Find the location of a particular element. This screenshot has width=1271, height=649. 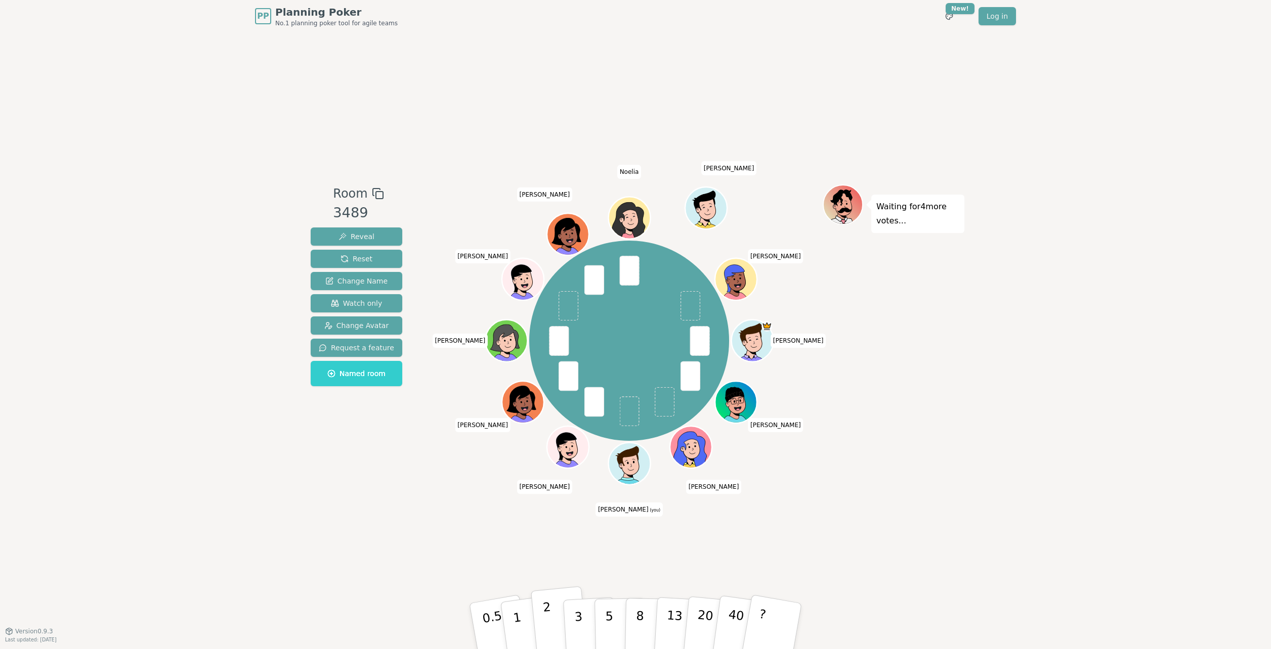

button: Version0.9.3 is located at coordinates (29, 632).